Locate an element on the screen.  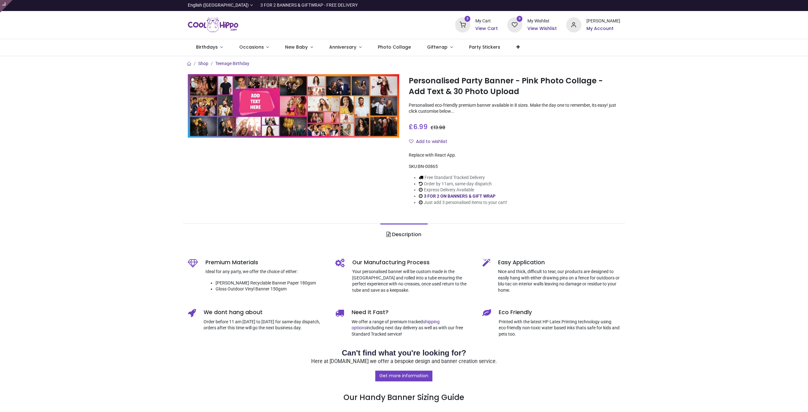
div: SKU: is located at coordinates (514, 167).